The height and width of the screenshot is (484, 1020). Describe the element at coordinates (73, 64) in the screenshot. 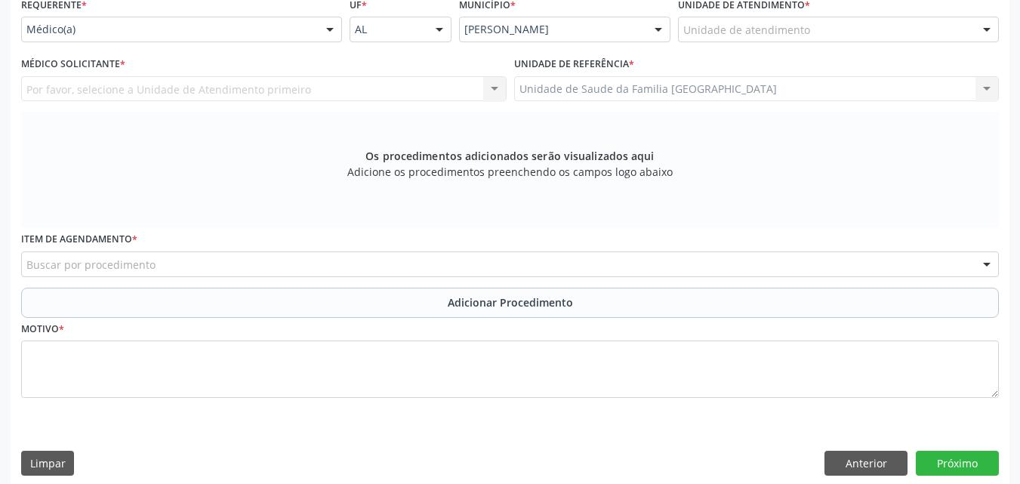

I see `label: Médico Solicitante` at that location.